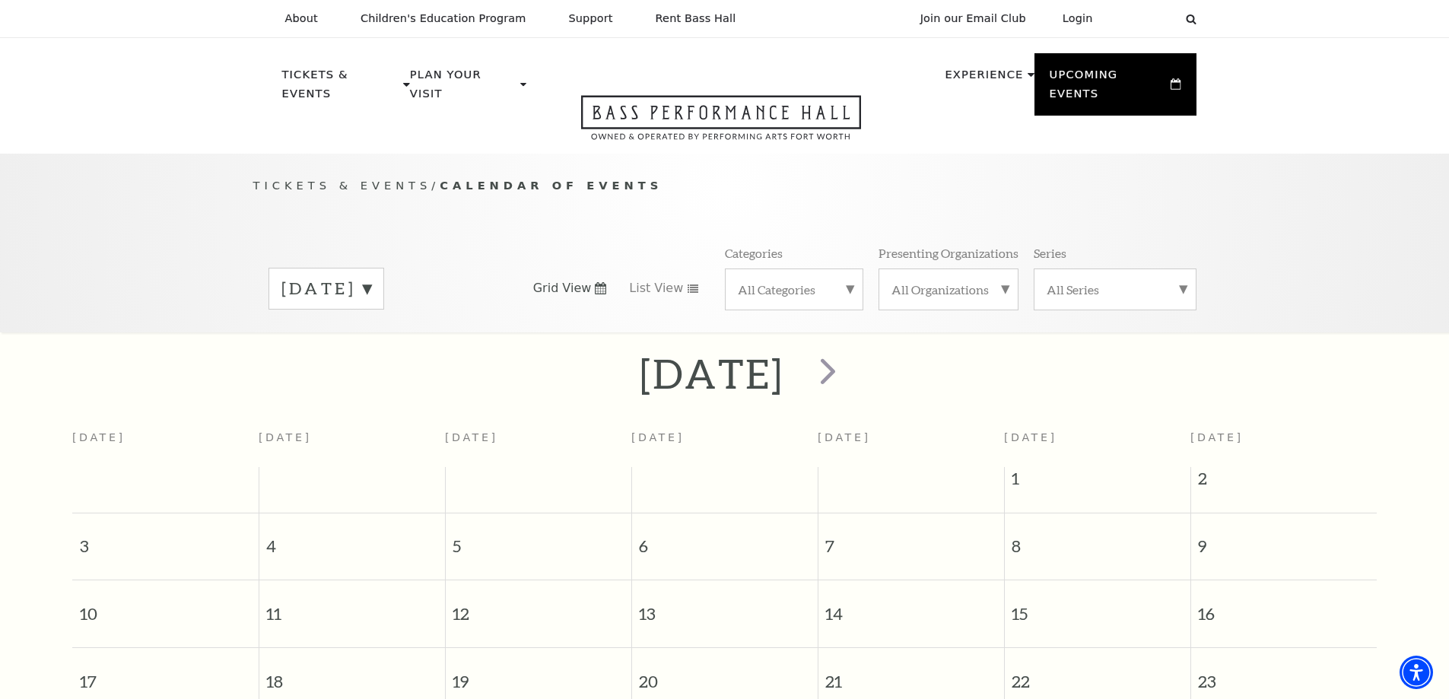 The height and width of the screenshot is (699, 1449). I want to click on span: Grid View, so click(562, 288).